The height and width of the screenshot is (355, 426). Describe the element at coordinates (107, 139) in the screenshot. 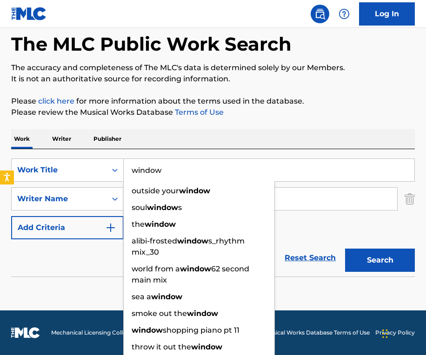

I see `p: Publisher` at that location.